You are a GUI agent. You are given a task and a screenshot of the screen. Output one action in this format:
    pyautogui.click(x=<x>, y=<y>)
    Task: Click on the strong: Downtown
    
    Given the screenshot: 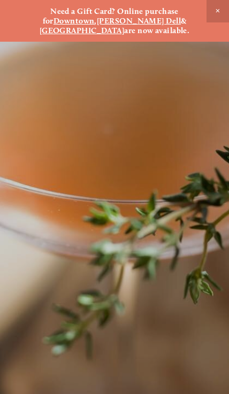 What is the action you would take?
    pyautogui.click(x=74, y=21)
    